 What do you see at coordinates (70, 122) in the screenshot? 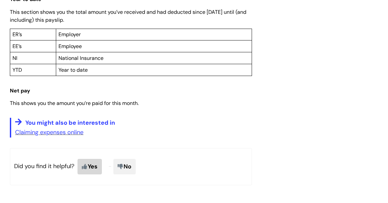
I see `span: You might also be interested in` at bounding box center [70, 122].